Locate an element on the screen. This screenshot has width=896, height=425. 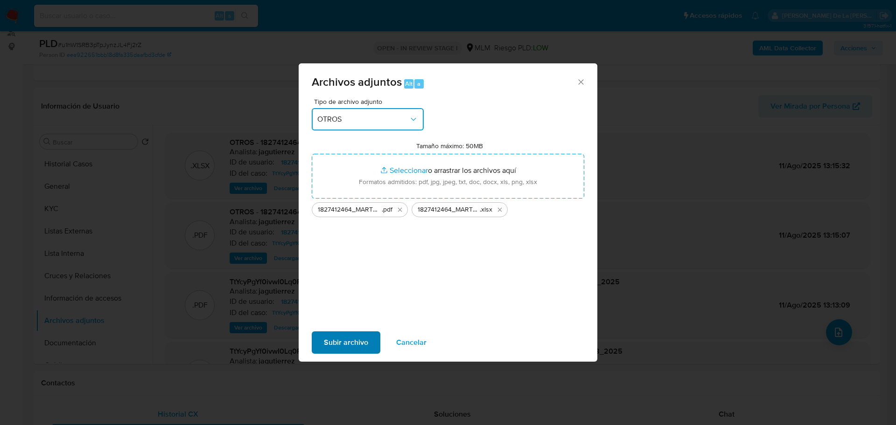
button: Subir archivo is located at coordinates (346, 343).